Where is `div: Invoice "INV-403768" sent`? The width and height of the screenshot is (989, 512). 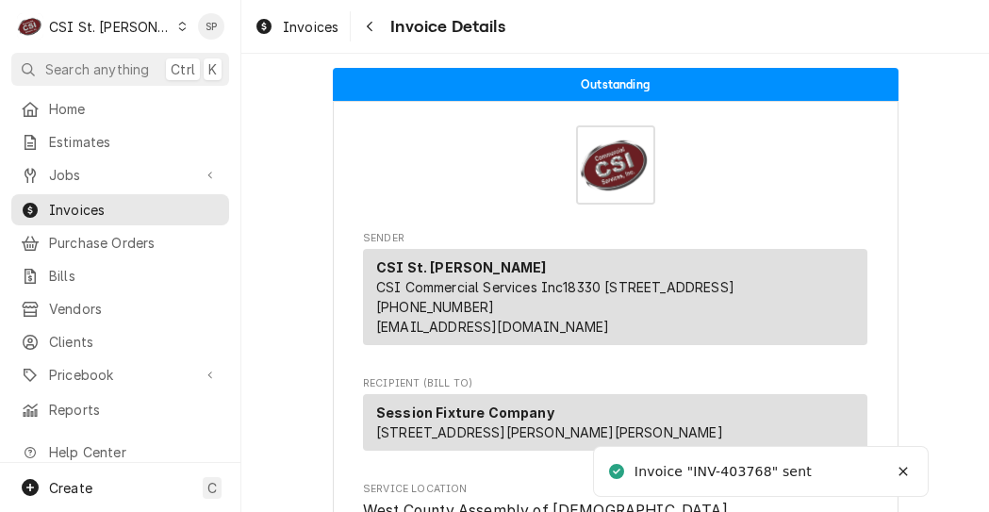 div: Invoice "INV-403768" sent is located at coordinates (724, 471).